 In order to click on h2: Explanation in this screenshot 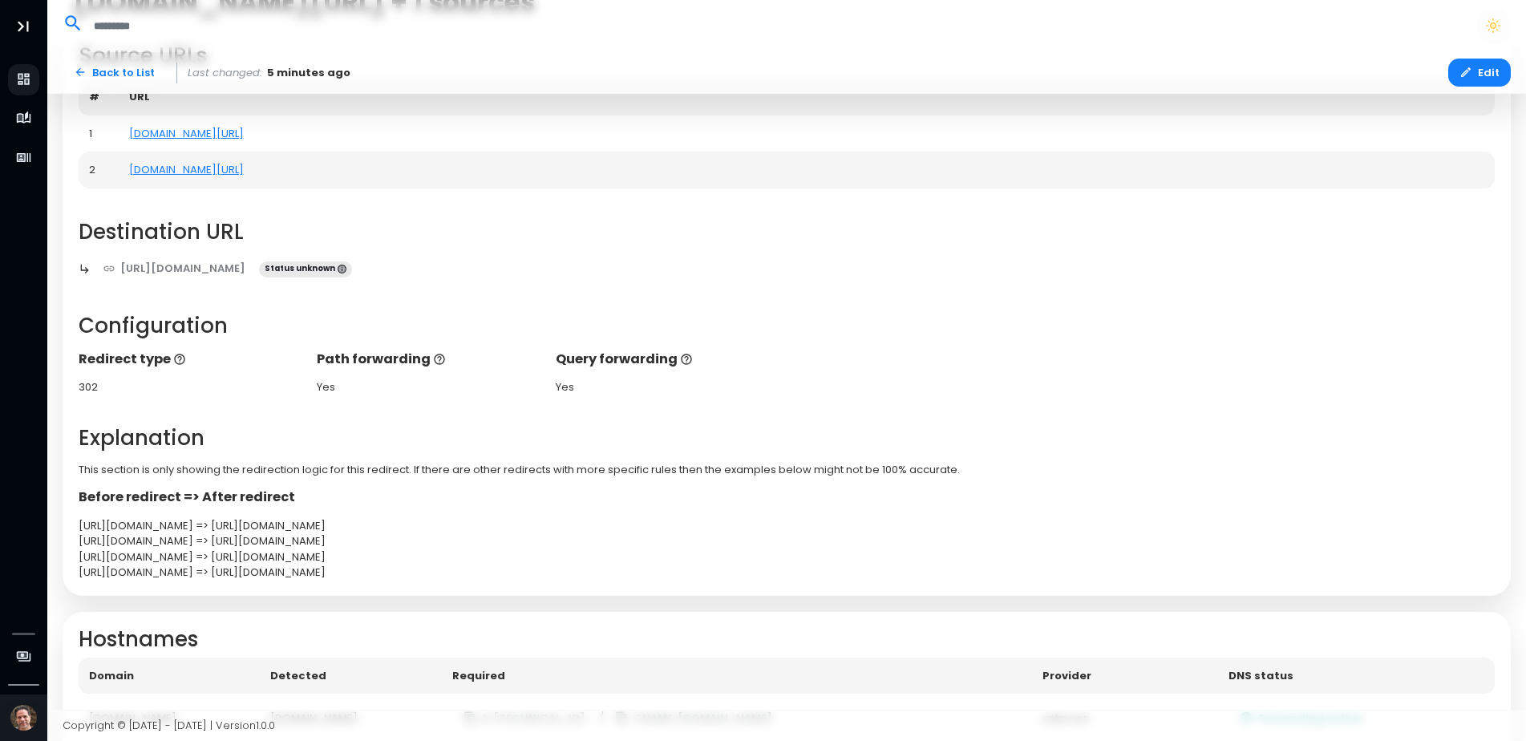, I will do `click(786, 438)`.